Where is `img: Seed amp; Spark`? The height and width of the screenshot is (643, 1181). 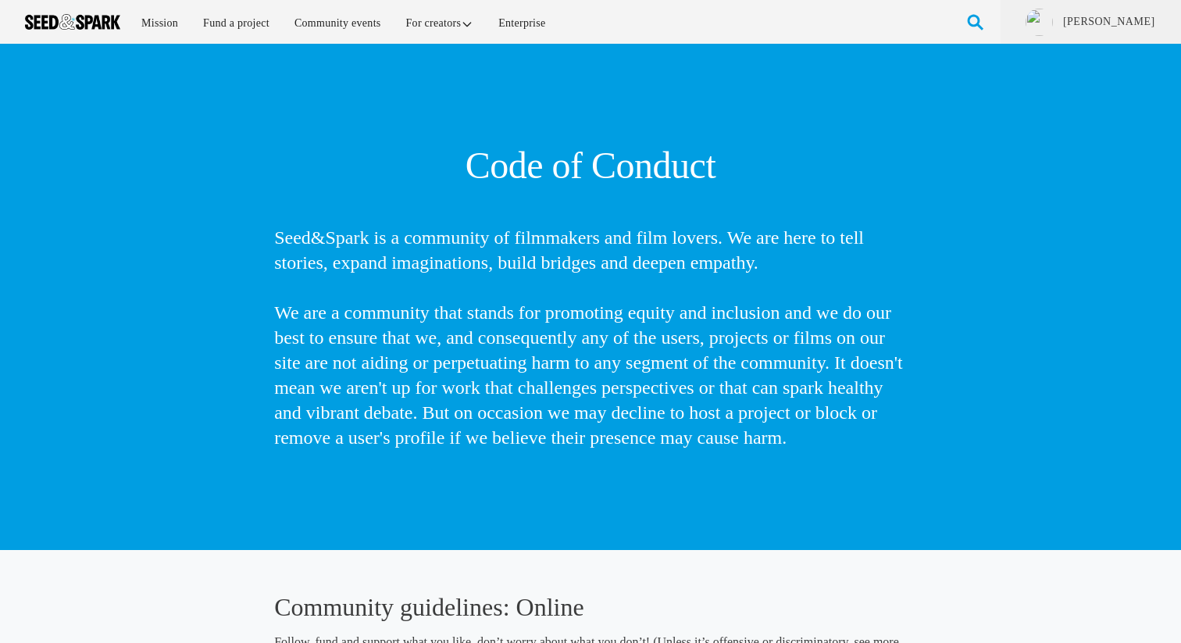
img: Seed amp; Spark is located at coordinates (73, 22).